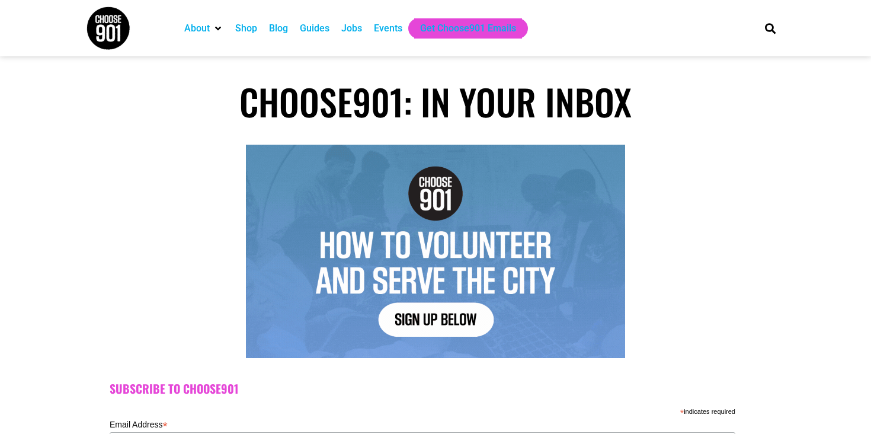  I want to click on a: Blog, so click(279, 28).